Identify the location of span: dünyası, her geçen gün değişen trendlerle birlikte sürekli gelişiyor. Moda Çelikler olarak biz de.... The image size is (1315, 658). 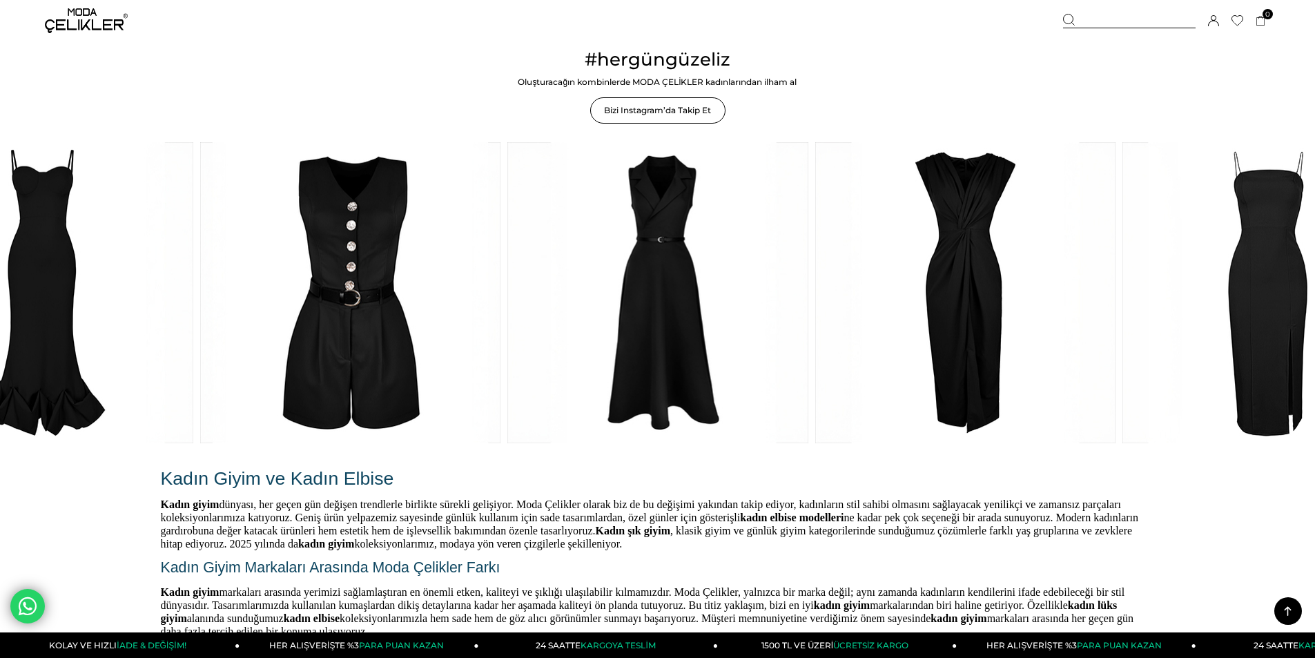
(649, 524).